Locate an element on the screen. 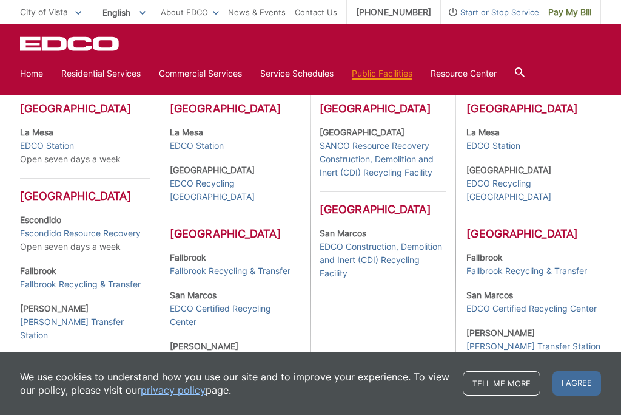 The height and width of the screenshot is (415, 621). a: Residential Services is located at coordinates (101, 73).